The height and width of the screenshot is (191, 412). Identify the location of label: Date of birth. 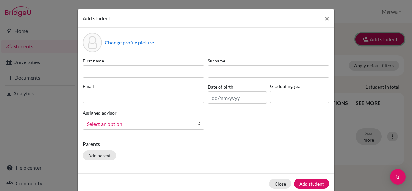
(221, 87).